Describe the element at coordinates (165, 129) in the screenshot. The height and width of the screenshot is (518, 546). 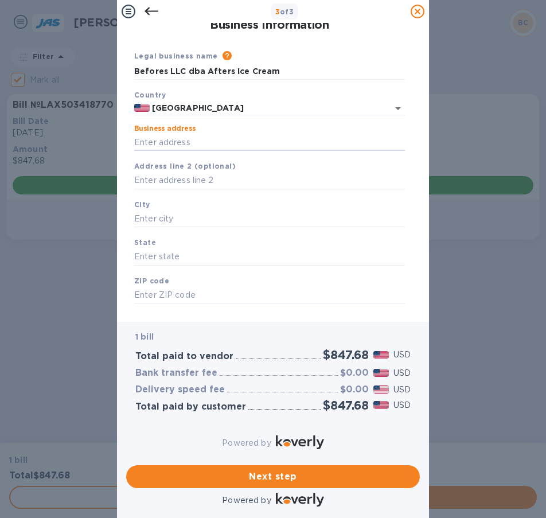
I see `label: Business address` at that location.